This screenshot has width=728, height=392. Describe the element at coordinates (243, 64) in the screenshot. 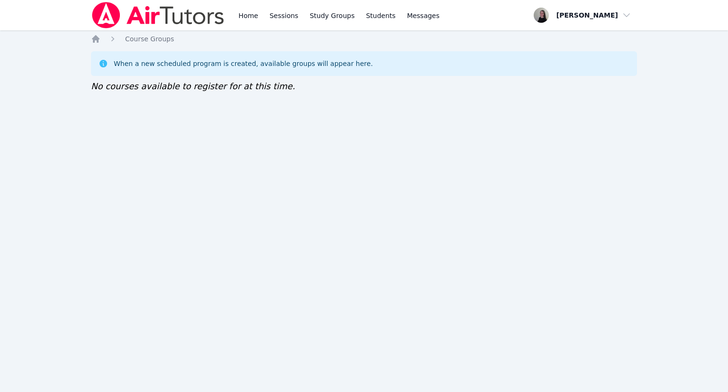

I see `div: When a new scheduled program is created, available groups will appear here.` at that location.